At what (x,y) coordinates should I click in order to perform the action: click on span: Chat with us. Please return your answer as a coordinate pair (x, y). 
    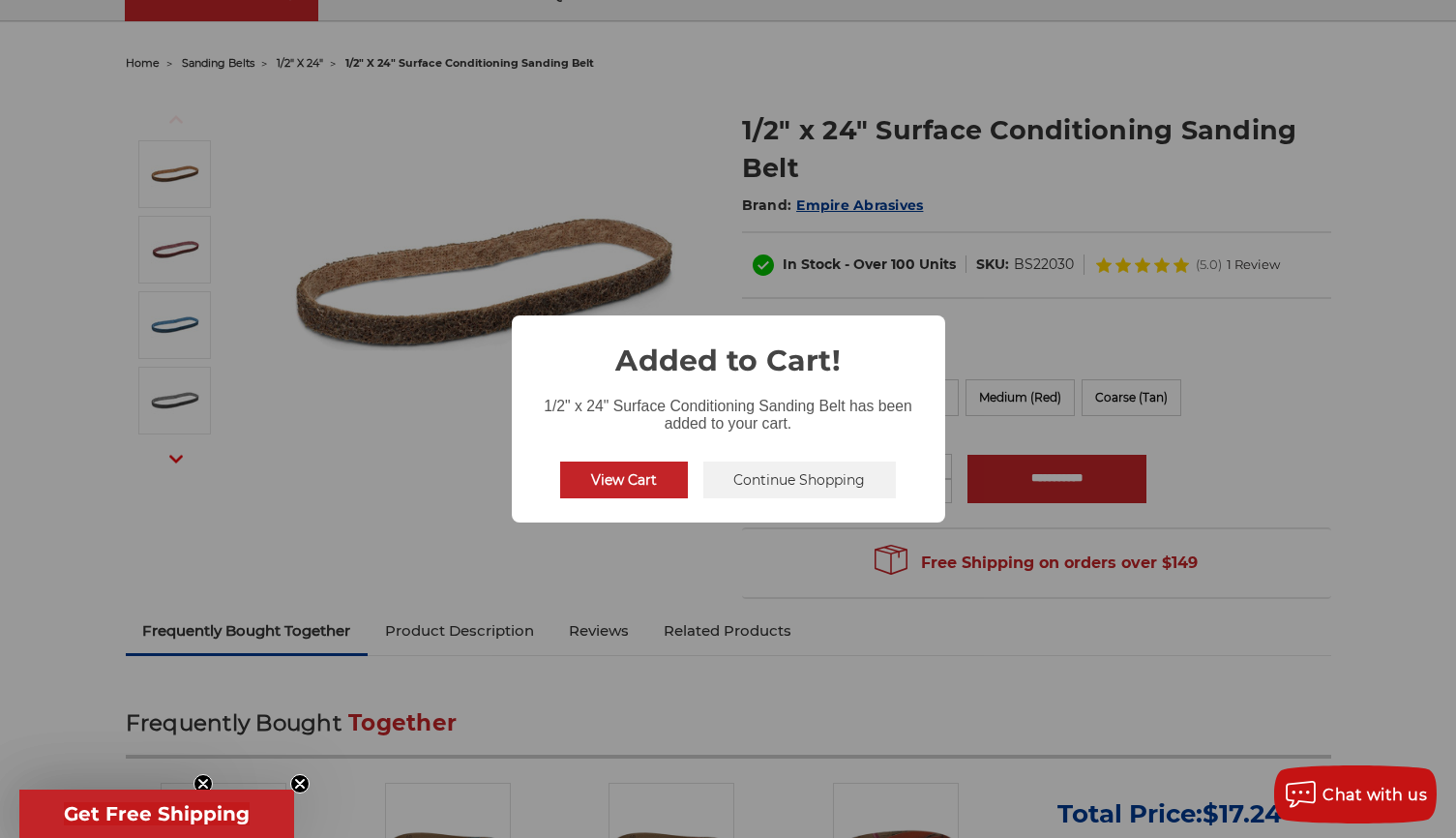
    Looking at the image, I should click on (1375, 794).